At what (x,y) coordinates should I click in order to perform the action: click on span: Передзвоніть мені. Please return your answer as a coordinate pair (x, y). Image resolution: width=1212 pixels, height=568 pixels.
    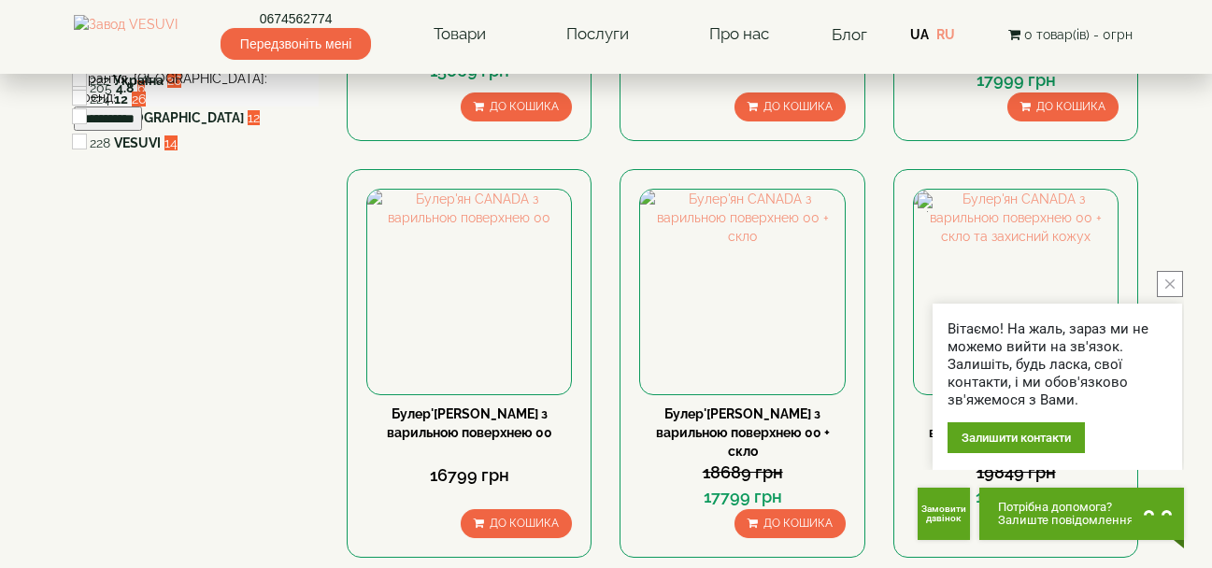
    Looking at the image, I should click on (295, 44).